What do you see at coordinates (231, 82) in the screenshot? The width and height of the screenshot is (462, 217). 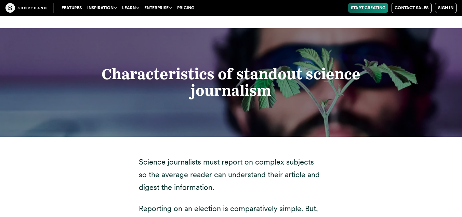 I see `strong: Characteristics of standout science journalism` at bounding box center [231, 82].